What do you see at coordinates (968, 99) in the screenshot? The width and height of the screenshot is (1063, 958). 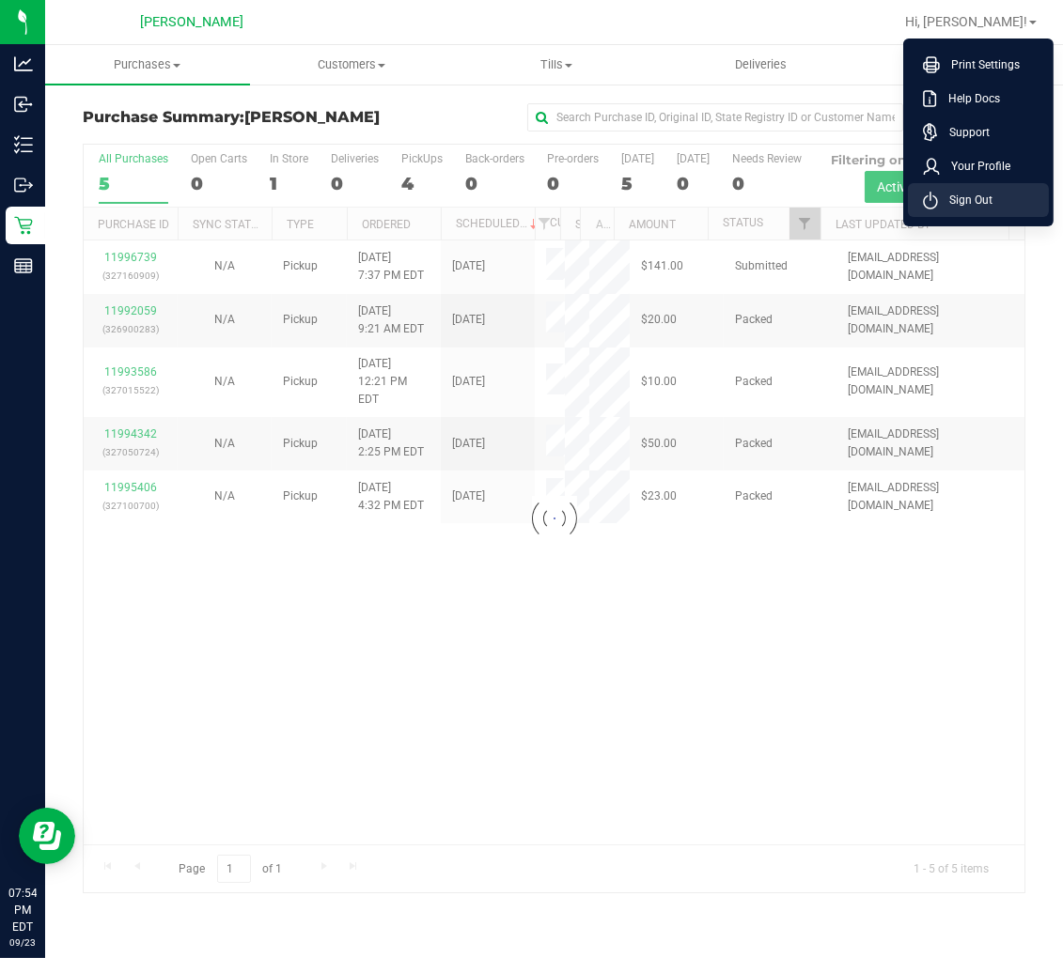 I see `span: Help Docs` at bounding box center [968, 99].